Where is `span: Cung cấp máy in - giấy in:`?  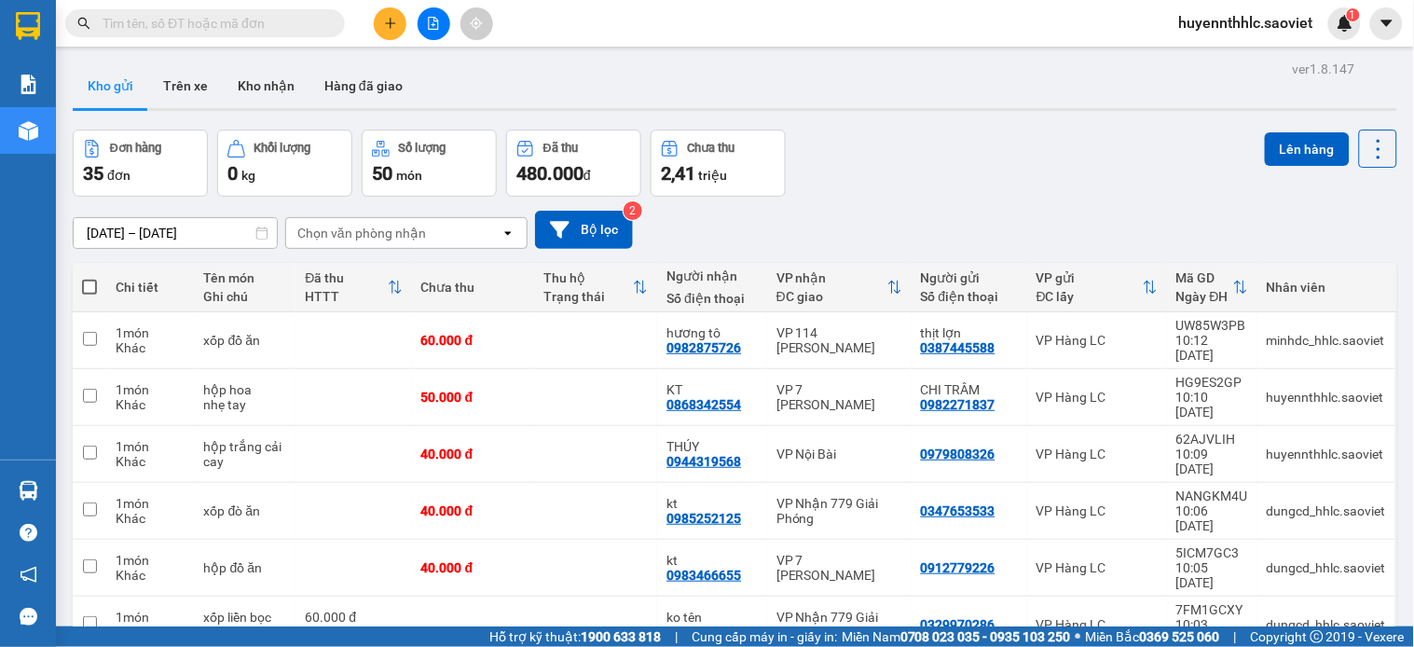
span: Cung cấp máy in - giấy in: is located at coordinates (764, 636).